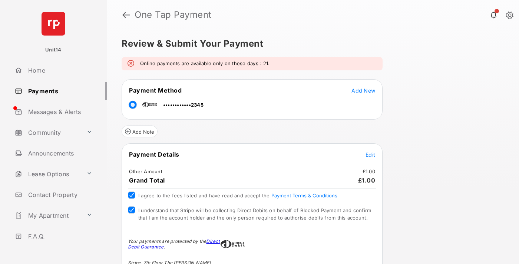 Image resolution: width=519 pixels, height=264 pixels. What do you see at coordinates (146, 172) in the screenshot?
I see `td: Other Amount` at bounding box center [146, 172].